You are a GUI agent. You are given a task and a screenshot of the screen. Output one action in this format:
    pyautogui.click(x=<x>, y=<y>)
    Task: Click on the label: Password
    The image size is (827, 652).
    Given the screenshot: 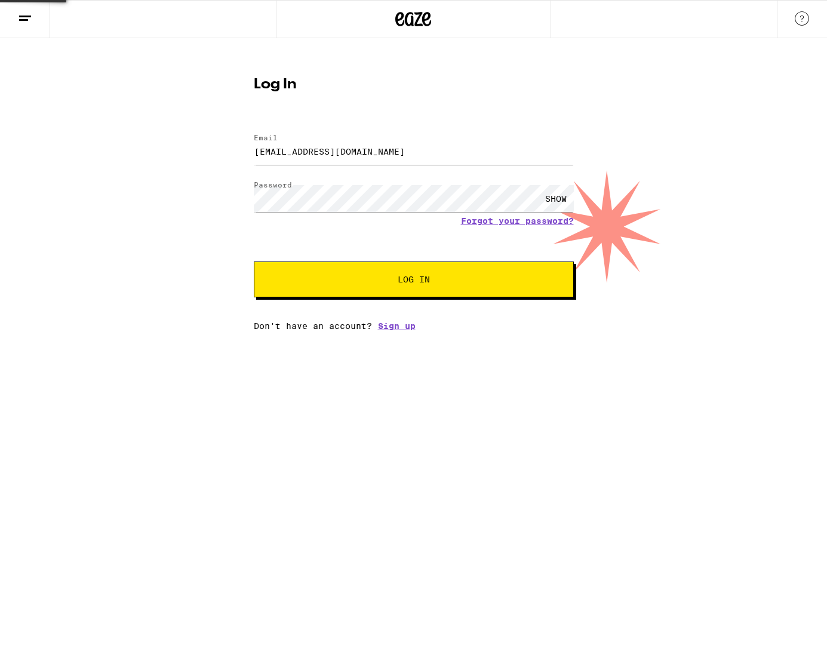 What is the action you would take?
    pyautogui.click(x=273, y=184)
    